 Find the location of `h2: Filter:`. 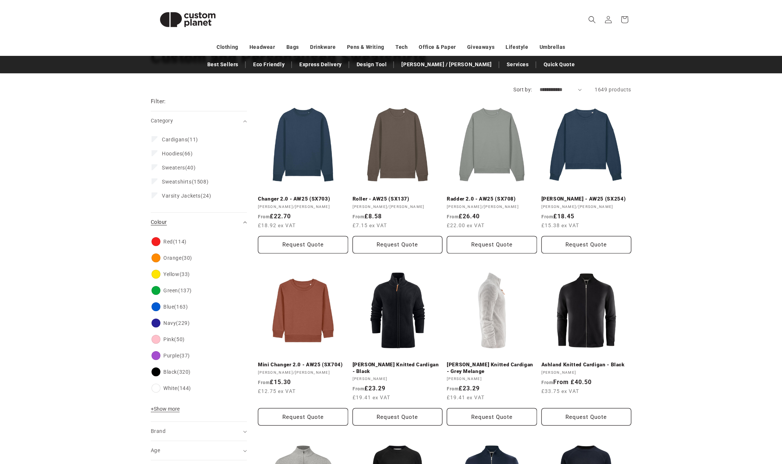

h2: Filter: is located at coordinates (158, 101).